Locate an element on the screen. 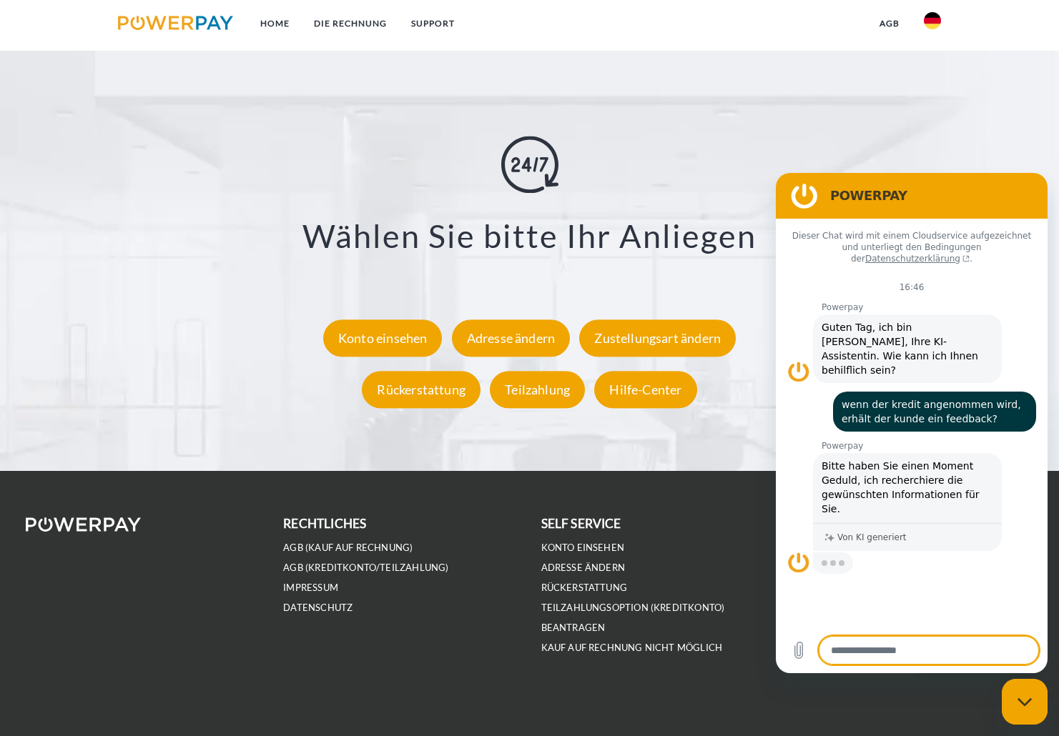 Image resolution: width=1059 pixels, height=736 pixels. div: Konto einsehen is located at coordinates (382, 339).